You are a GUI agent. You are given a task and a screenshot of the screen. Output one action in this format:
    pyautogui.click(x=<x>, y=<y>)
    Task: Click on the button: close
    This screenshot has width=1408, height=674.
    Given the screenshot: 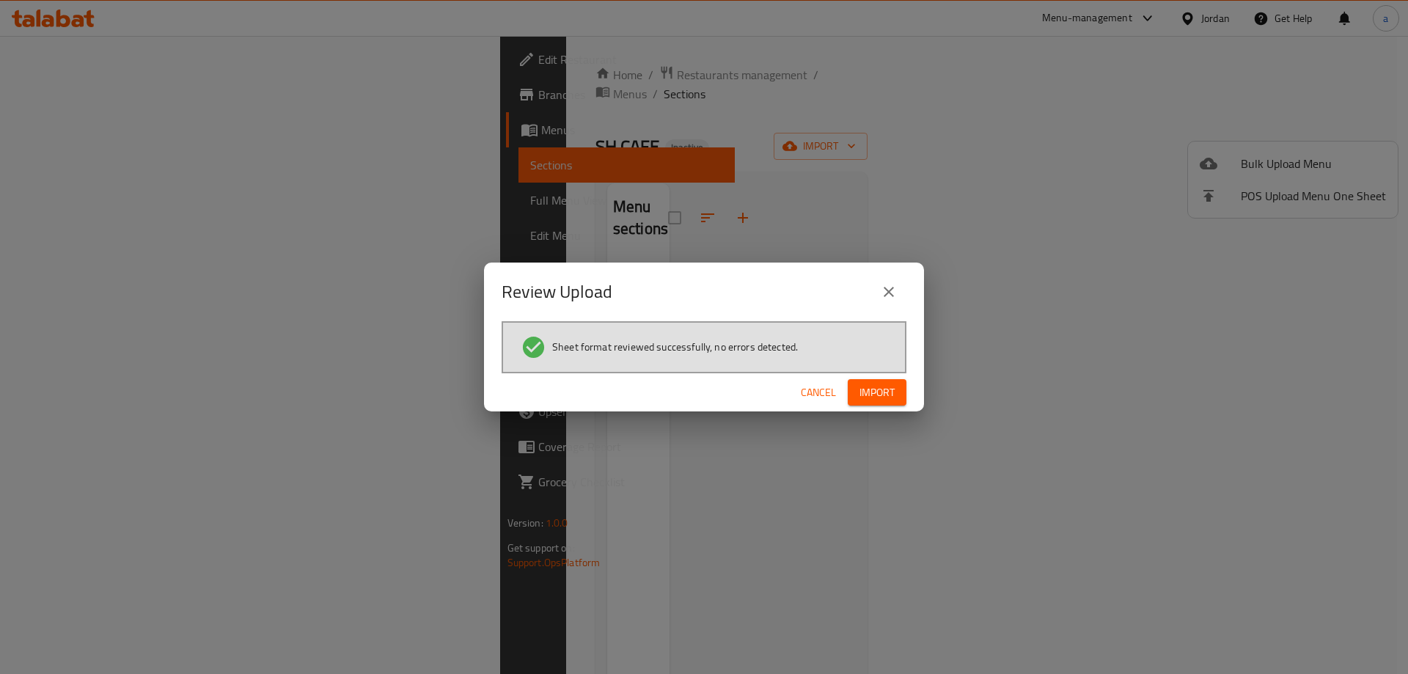 What is the action you would take?
    pyautogui.click(x=889, y=292)
    